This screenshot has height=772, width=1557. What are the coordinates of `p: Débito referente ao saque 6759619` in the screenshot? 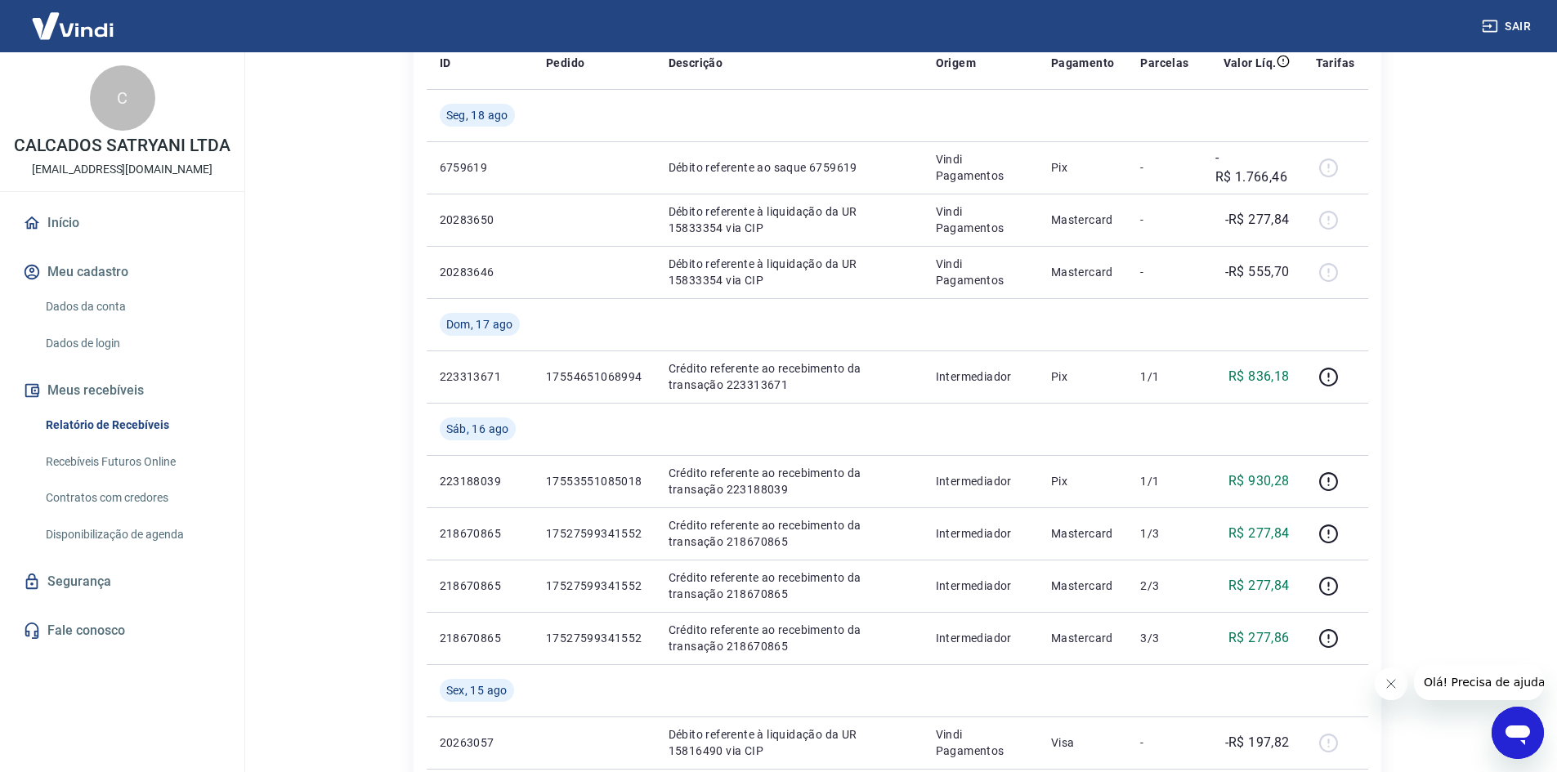 It's located at (789, 168).